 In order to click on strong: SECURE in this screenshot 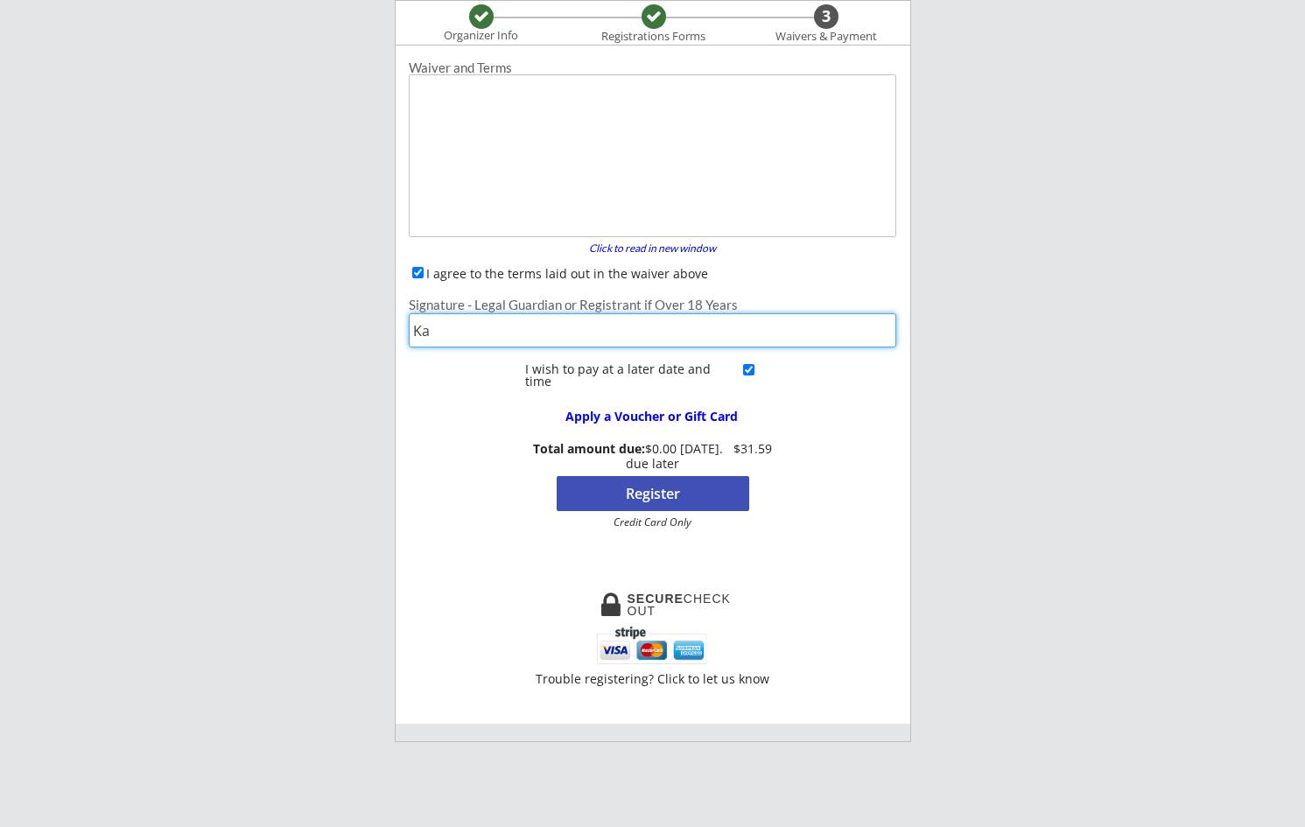, I will do `click(656, 599)`.